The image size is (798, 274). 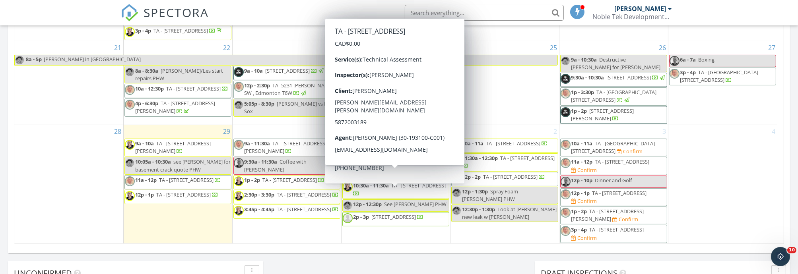 I want to click on td: Go to September 24, 2025, so click(x=396, y=83).